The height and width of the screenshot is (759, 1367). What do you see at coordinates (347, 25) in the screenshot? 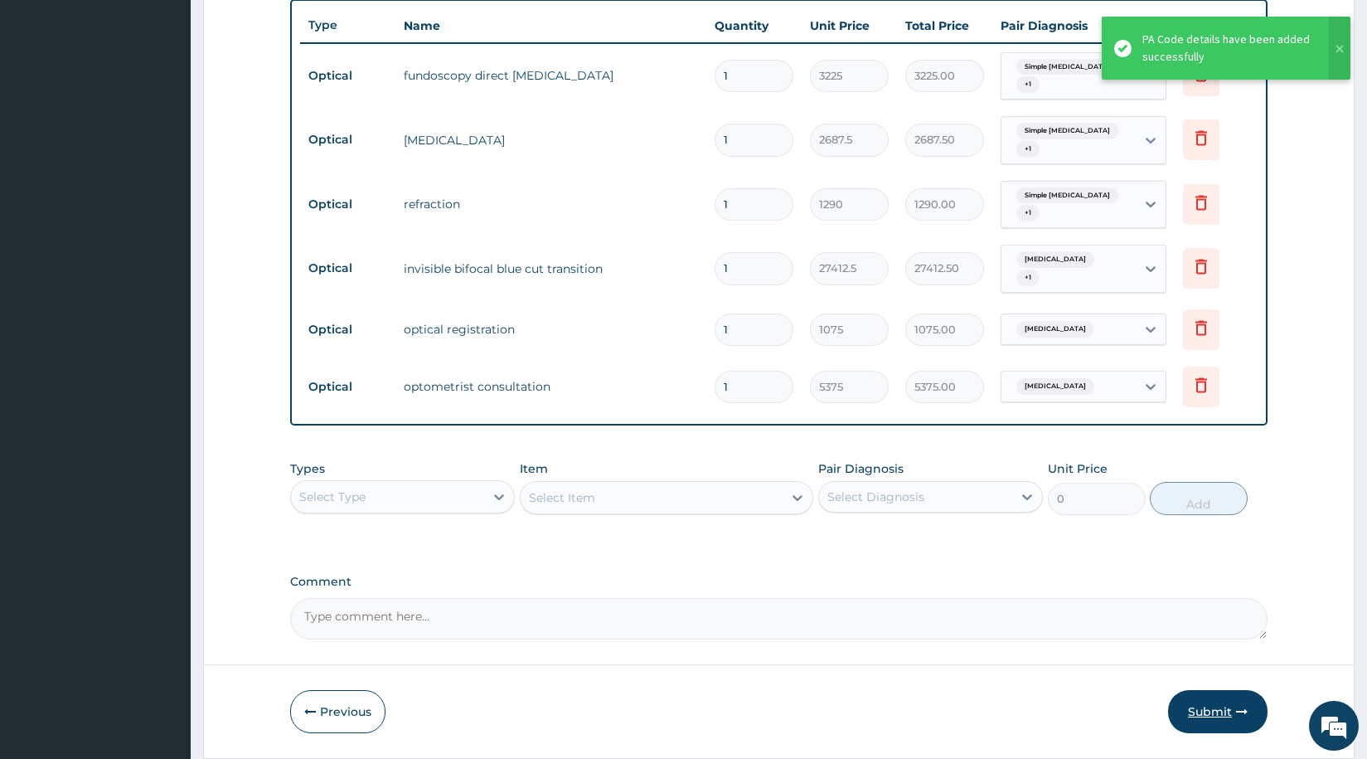
I see `th: Type` at bounding box center [347, 25].